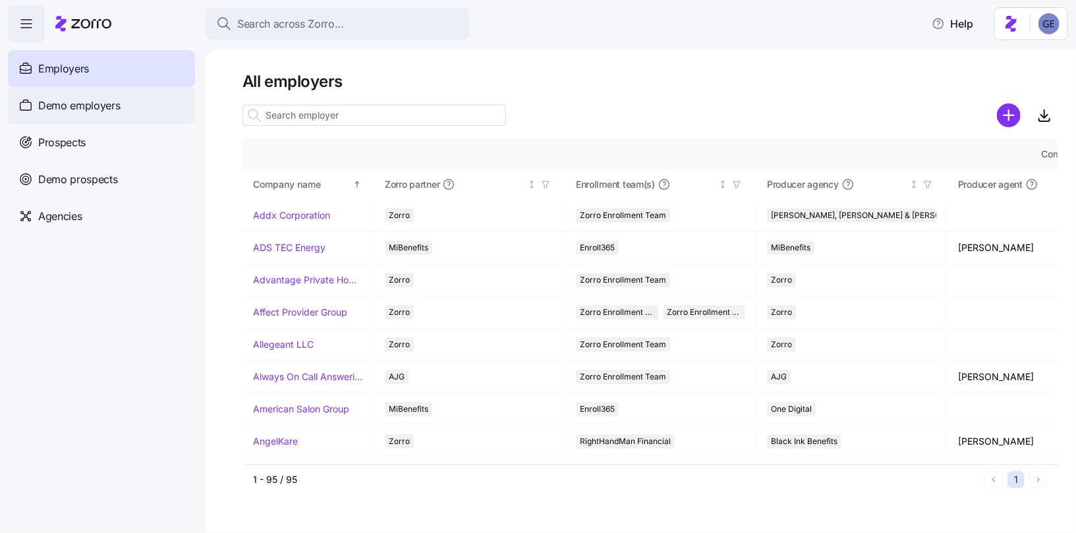 This screenshot has height=533, width=1076. What do you see at coordinates (650, 81) in the screenshot?
I see `h1: All employers` at bounding box center [650, 81].